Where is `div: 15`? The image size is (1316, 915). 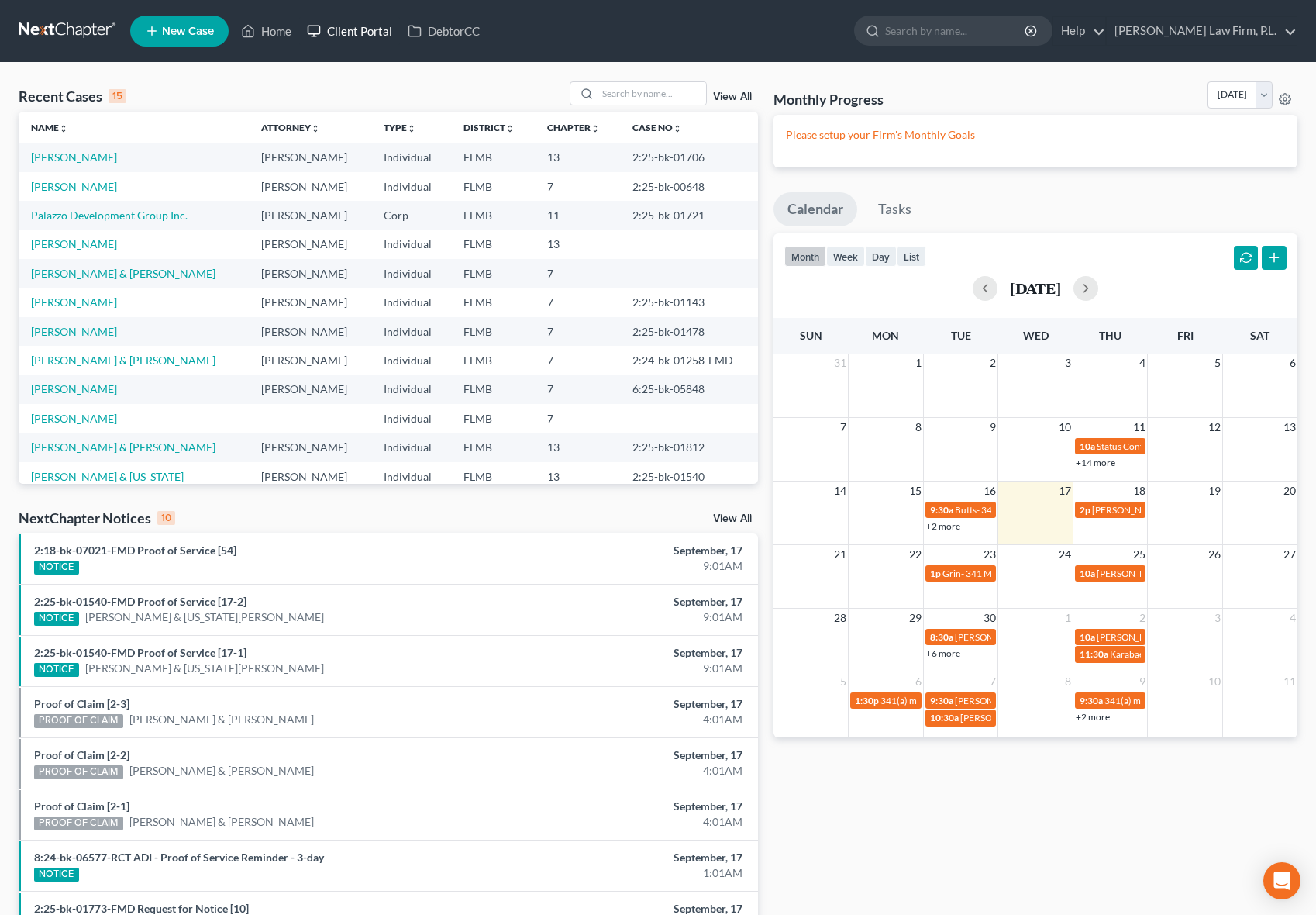
div: 15 is located at coordinates (117, 96).